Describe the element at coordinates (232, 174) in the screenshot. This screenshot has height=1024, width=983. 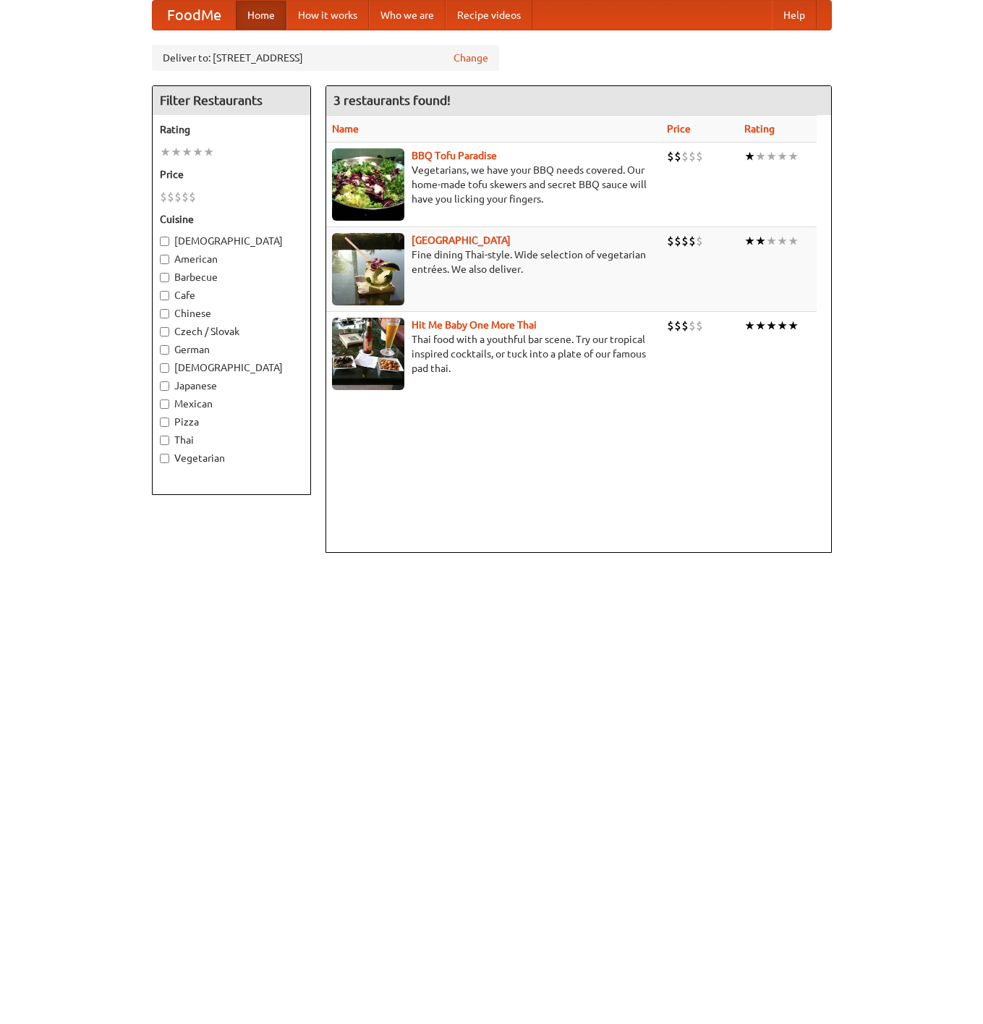
I see `h5: Price` at that location.